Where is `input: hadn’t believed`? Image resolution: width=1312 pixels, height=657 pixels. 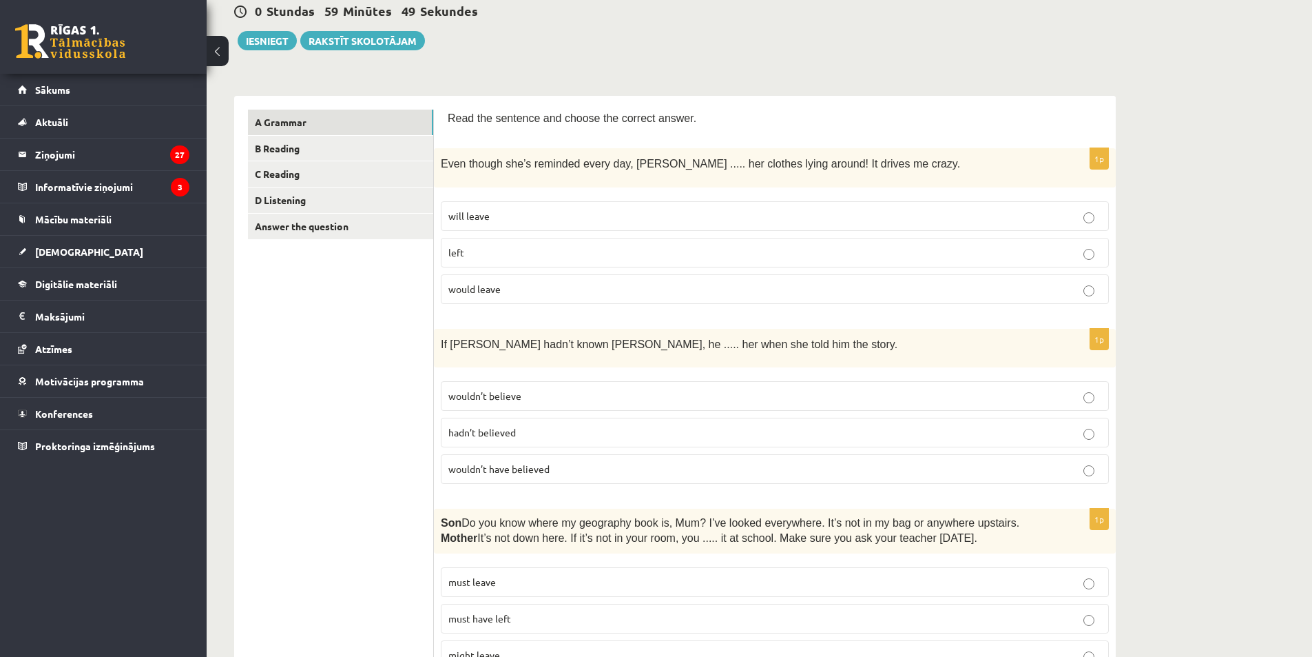 input: hadn’t believed is located at coordinates (1089, 434).